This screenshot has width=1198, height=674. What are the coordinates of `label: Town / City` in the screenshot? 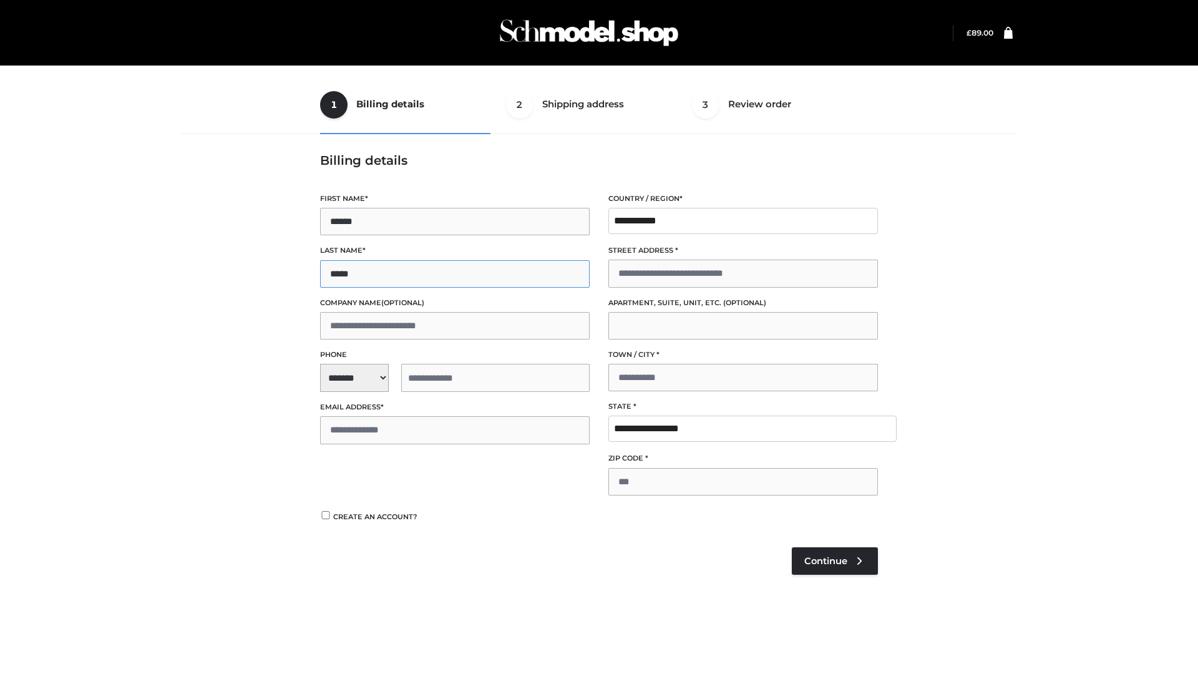 It's located at (743, 355).